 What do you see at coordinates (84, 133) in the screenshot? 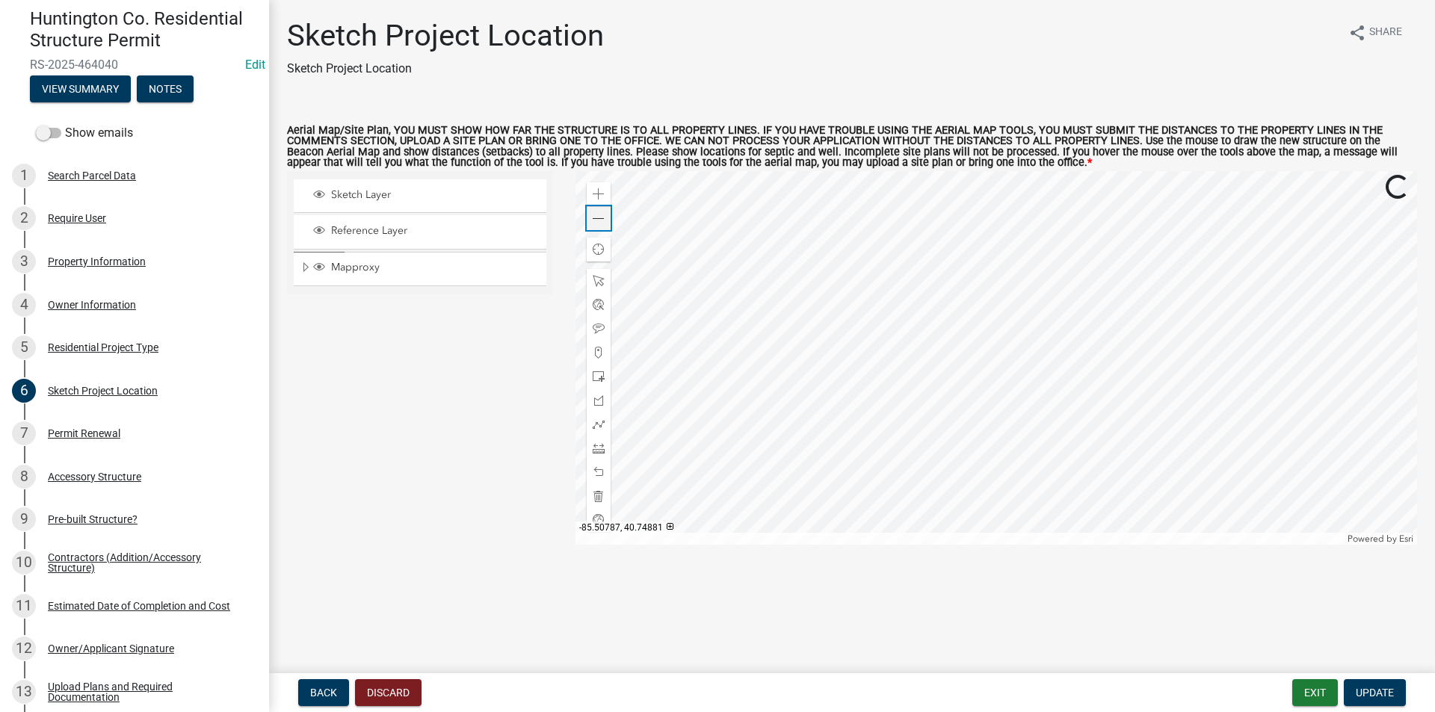
I see `label: Show emails` at bounding box center [84, 133].